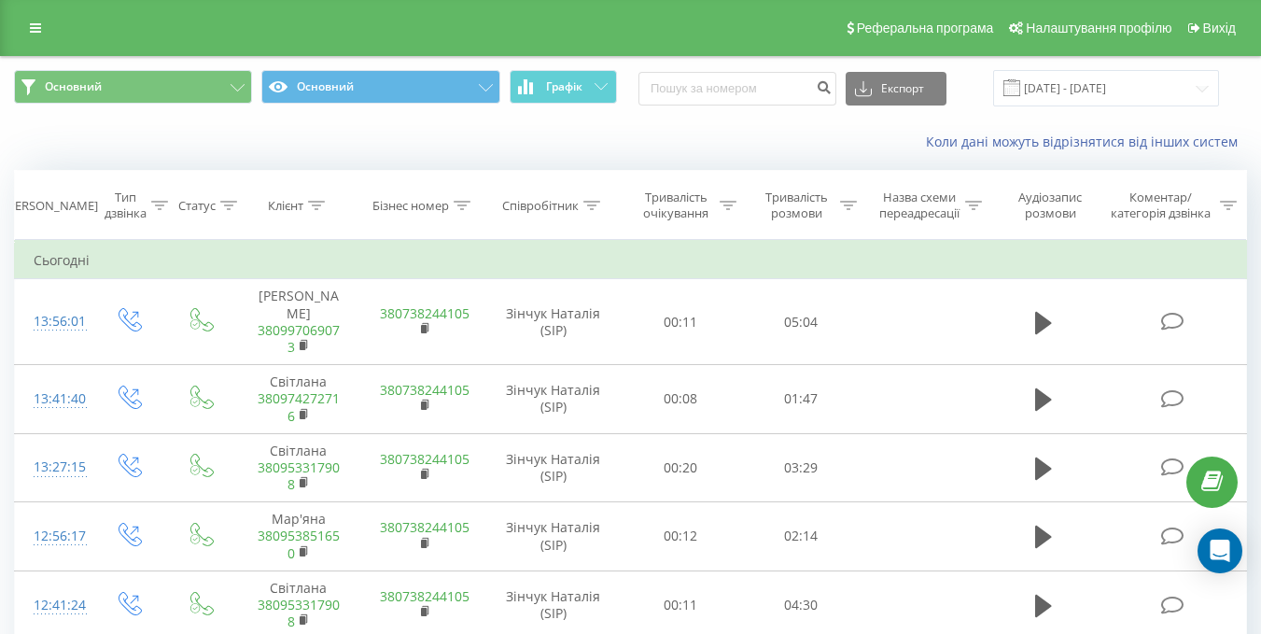 The height and width of the screenshot is (634, 1261). I want to click on td: 05:04, so click(801, 322).